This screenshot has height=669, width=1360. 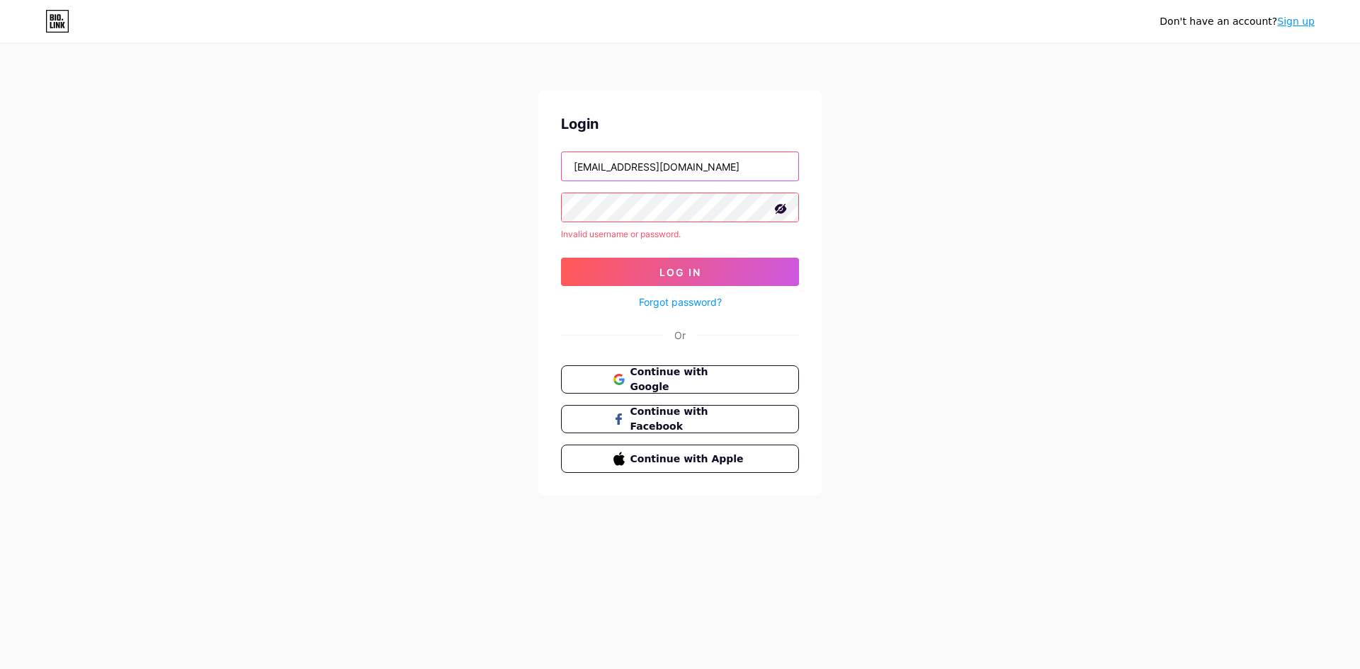 What do you see at coordinates (680, 380) in the screenshot?
I see `button: Continue with Google` at bounding box center [680, 380].